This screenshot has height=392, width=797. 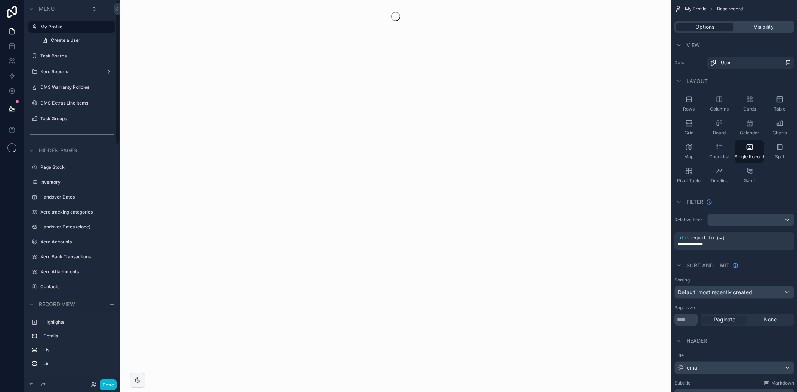 I want to click on label: DMS Extras Line Items, so click(x=77, y=103).